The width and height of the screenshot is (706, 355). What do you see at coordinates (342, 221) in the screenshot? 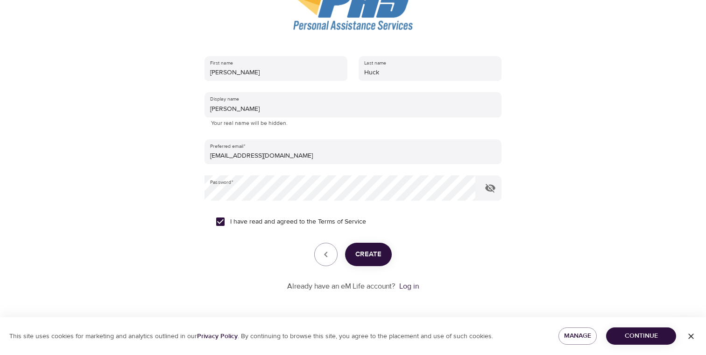
I see `a: Terms of Service` at bounding box center [342, 221].